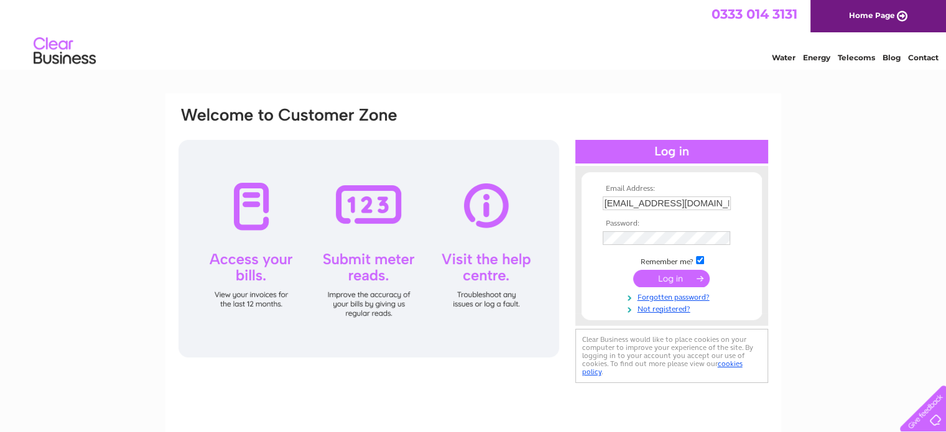 Image resolution: width=946 pixels, height=432 pixels. Describe the element at coordinates (662, 368) in the screenshot. I see `a: cookies policy` at that location.